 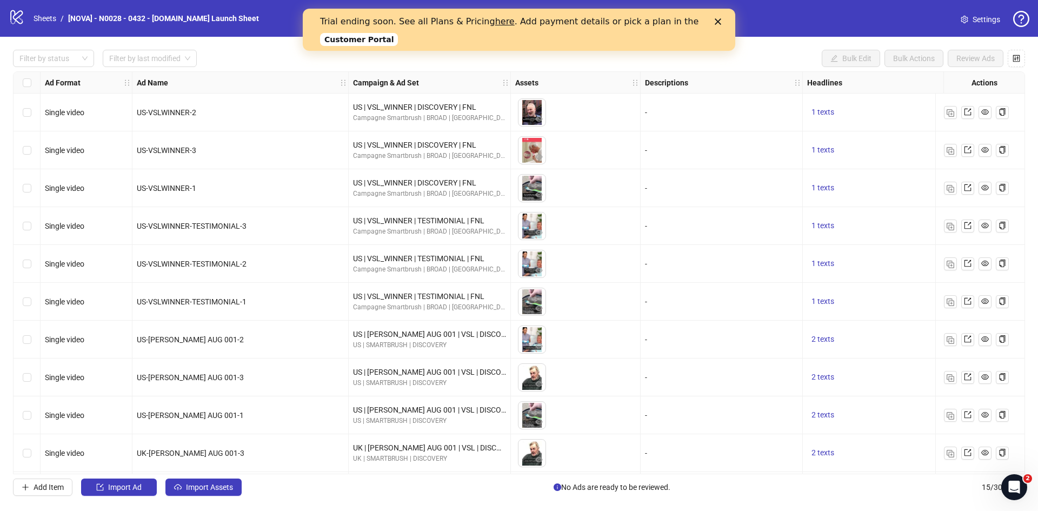 I want to click on div: Resize Descriptions column, so click(x=800, y=82).